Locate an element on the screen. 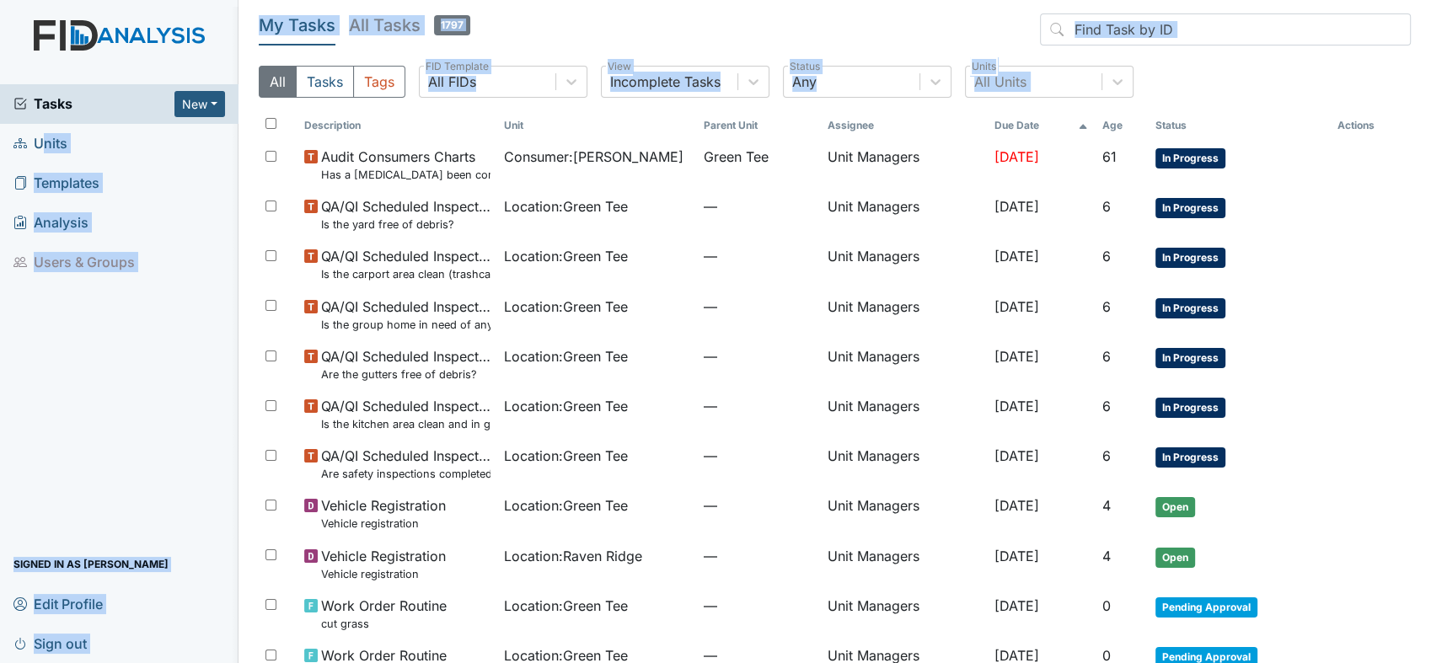 The image size is (1431, 663). a: Tasks is located at coordinates (94, 104).